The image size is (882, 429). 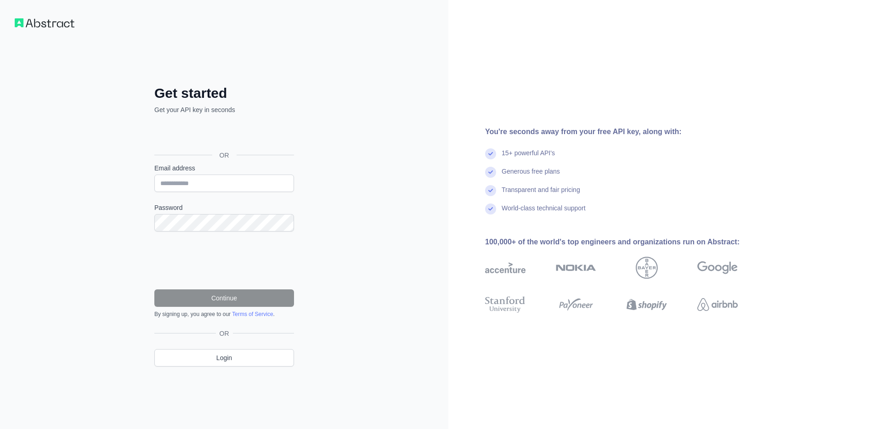 What do you see at coordinates (528, 158) in the screenshot?
I see `div: 15+ powerful API's` at bounding box center [528, 158].